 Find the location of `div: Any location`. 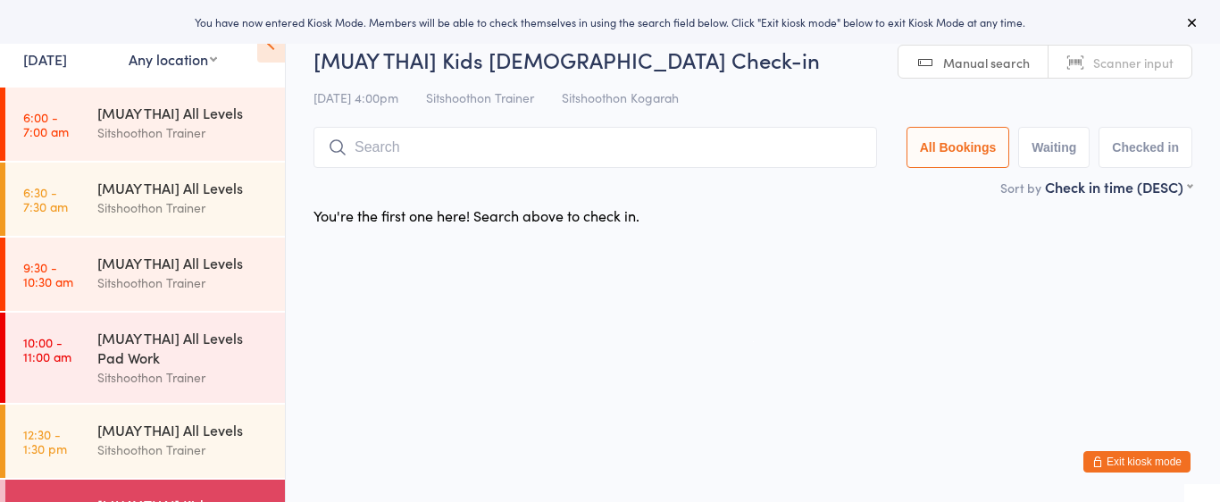

div: Any location is located at coordinates (172, 59).